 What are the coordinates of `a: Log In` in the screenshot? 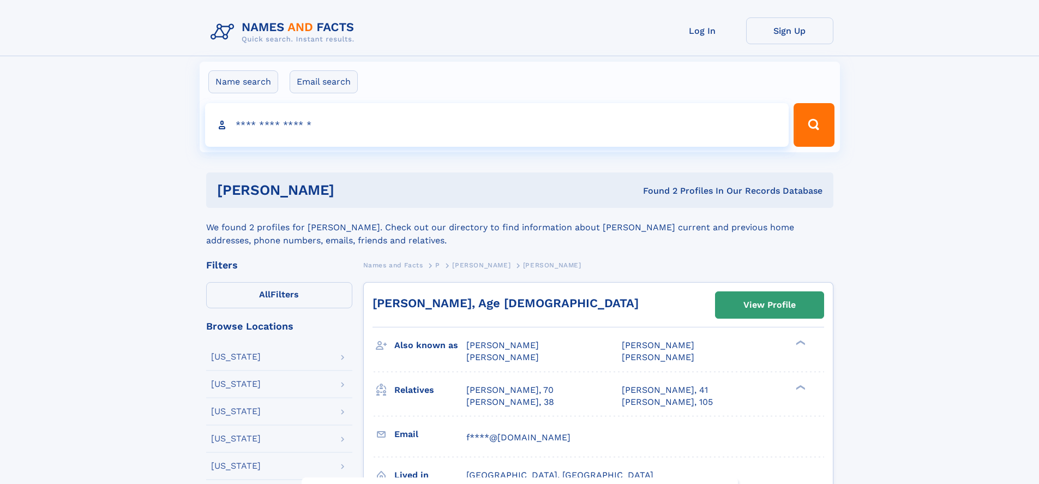 It's located at (703, 31).